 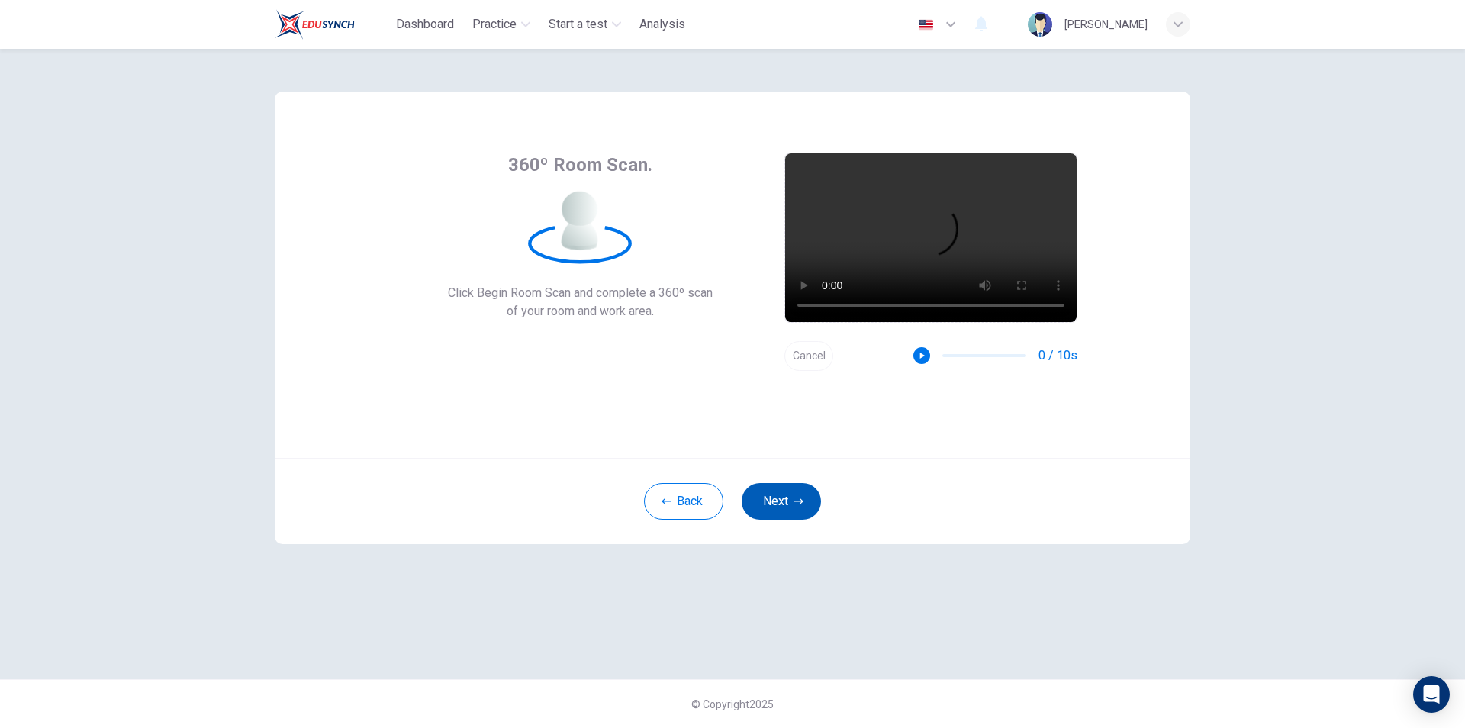 What do you see at coordinates (578, 24) in the screenshot?
I see `span: Start a test` at bounding box center [578, 24].